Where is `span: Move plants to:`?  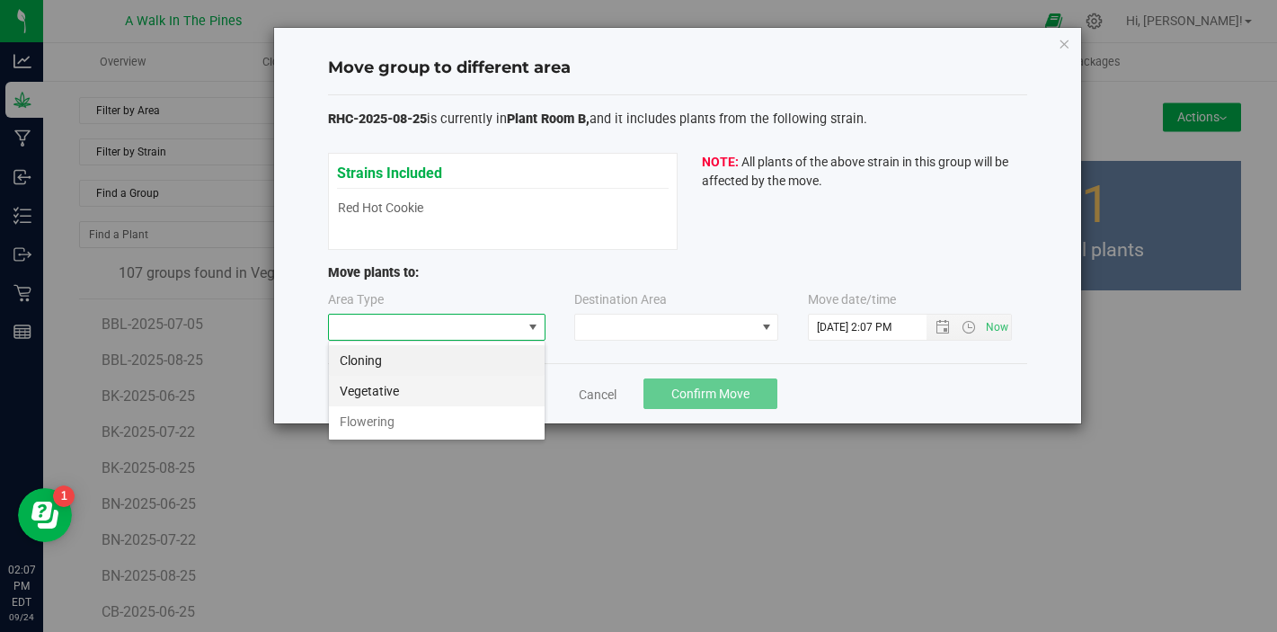
span: Move plants to: is located at coordinates (373, 272).